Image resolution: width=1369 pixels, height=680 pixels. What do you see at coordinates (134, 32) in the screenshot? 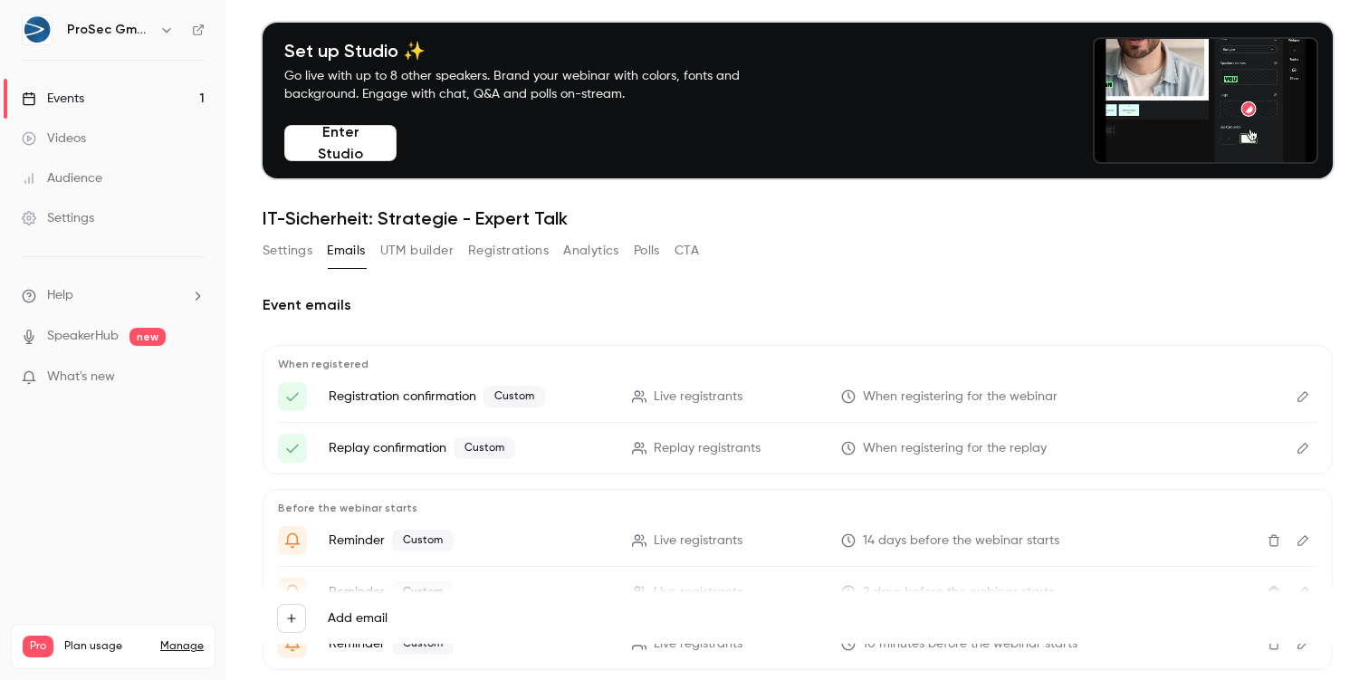
I see `p: Active 30m ago` at bounding box center [134, 32].